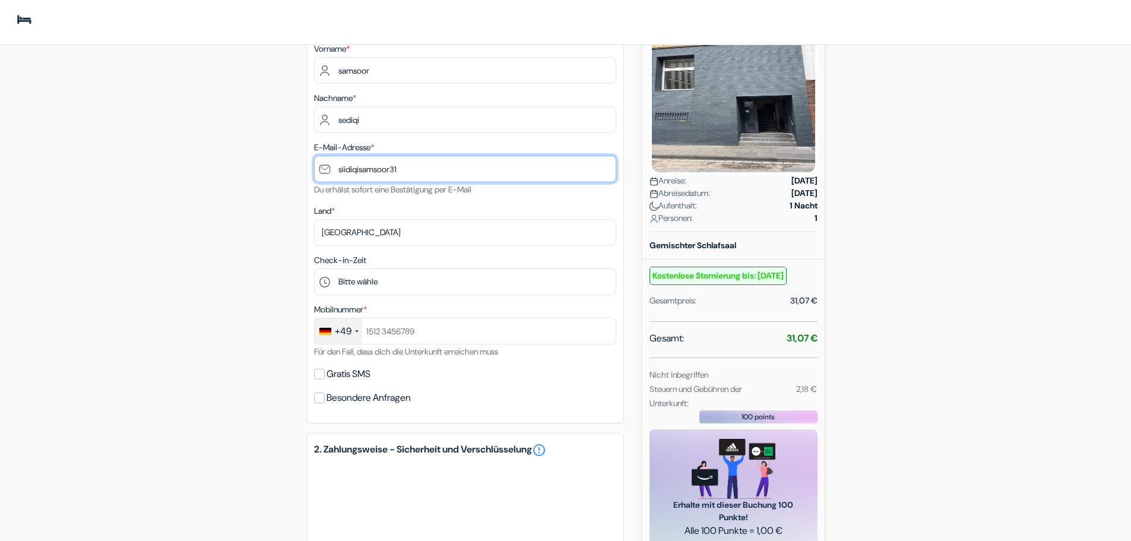  What do you see at coordinates (349, 374) in the screenshot?
I see `label: Gratis SMS` at bounding box center [349, 374].